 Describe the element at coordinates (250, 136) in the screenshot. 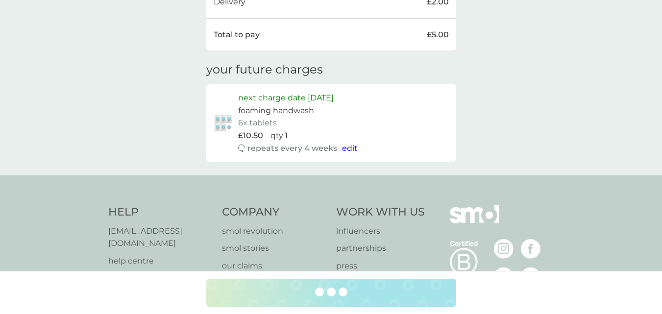

I see `p: £10.50` at that location.